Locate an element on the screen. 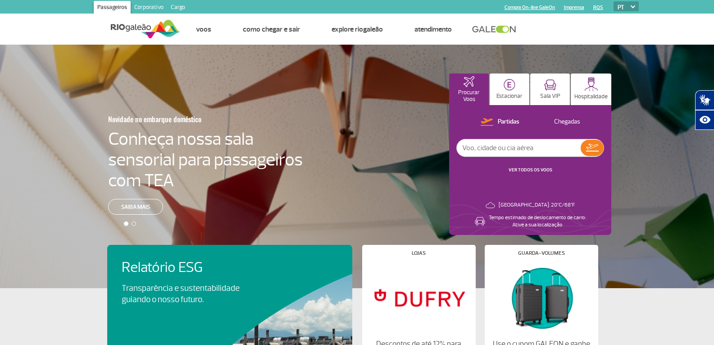 The image size is (714, 345). a: Saiba mais is located at coordinates (136, 206).